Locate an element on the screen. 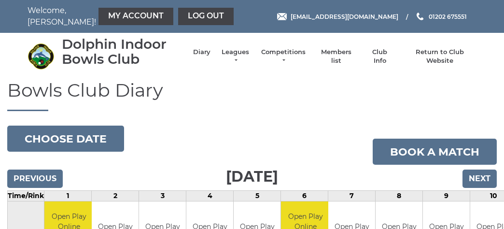 This screenshot has height=229, width=504. td: 4 is located at coordinates (210, 196).